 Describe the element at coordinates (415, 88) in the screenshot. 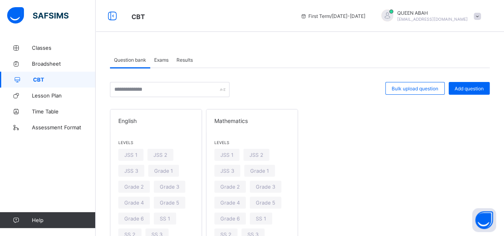

I see `span: Bulk upload question` at that location.